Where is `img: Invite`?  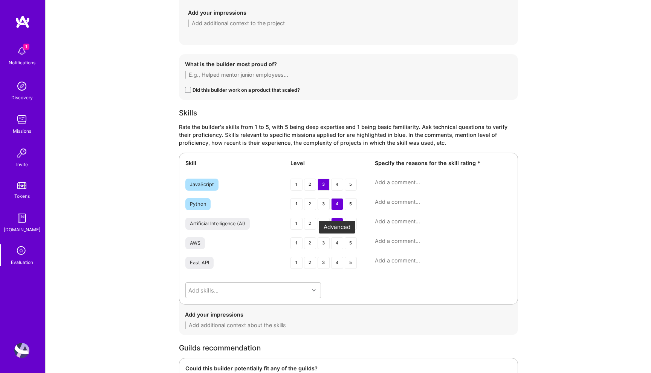 img: Invite is located at coordinates (22, 153).